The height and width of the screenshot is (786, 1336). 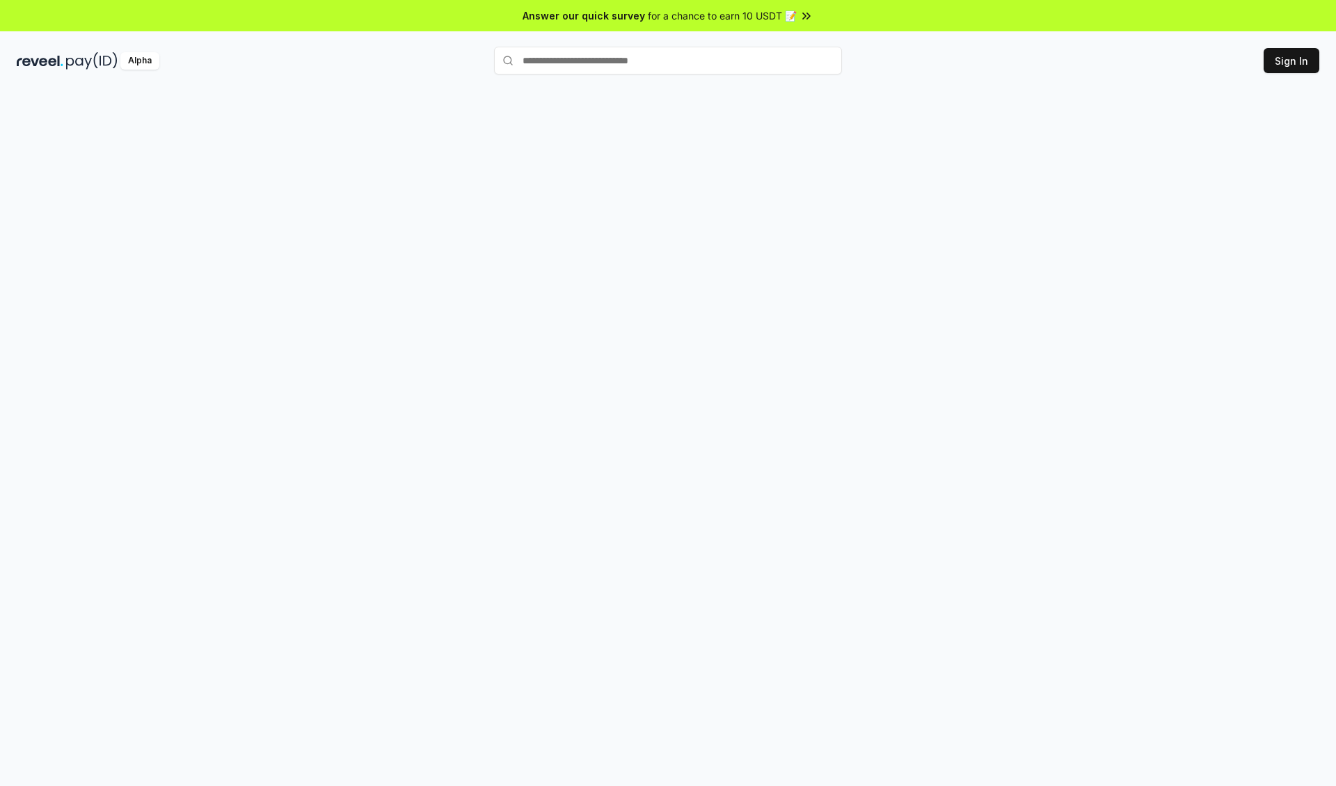 I want to click on span: Answer our quick survey, so click(x=584, y=15).